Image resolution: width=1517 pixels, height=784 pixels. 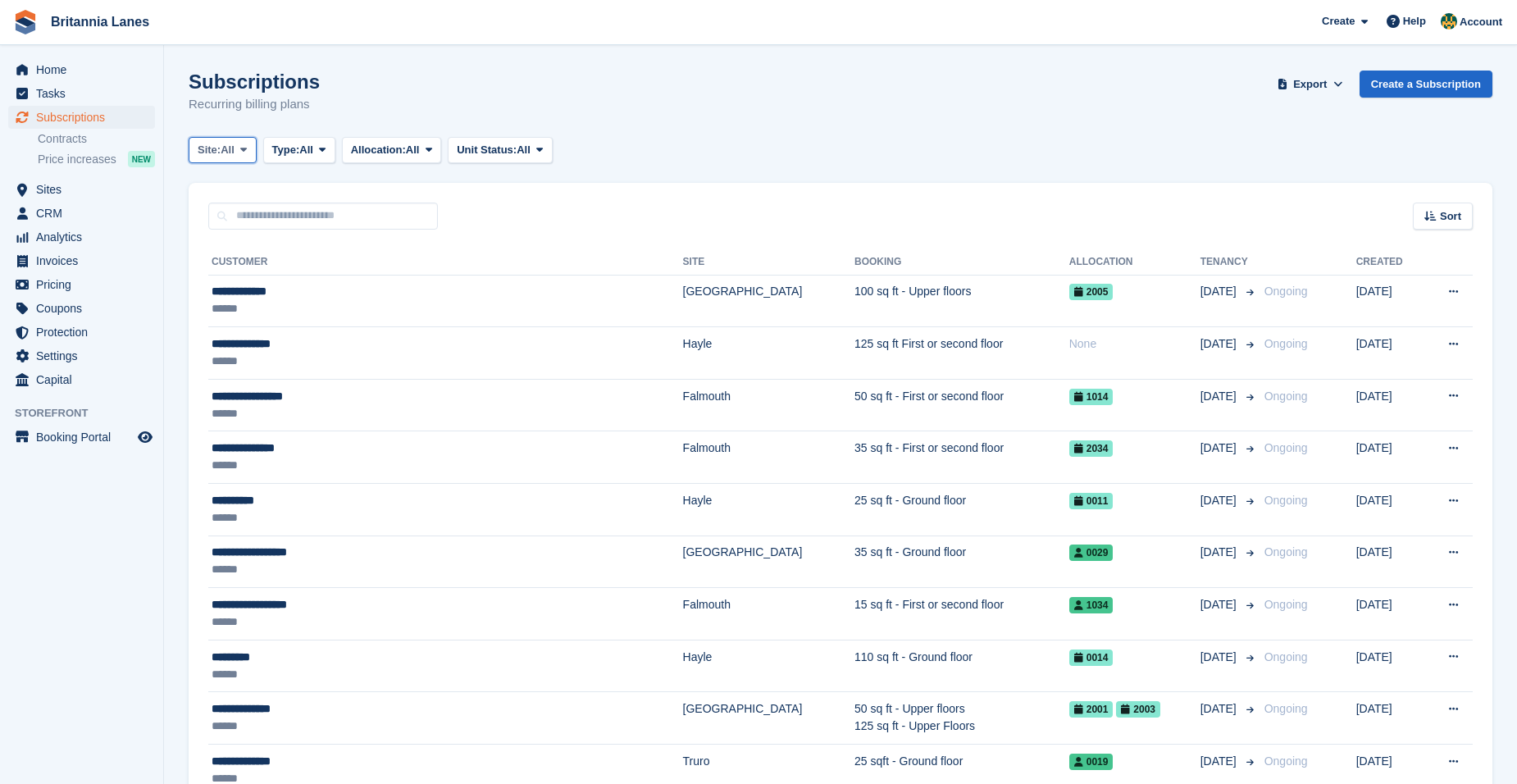 What do you see at coordinates (85, 190) in the screenshot?
I see `span: Sites` at bounding box center [85, 190].